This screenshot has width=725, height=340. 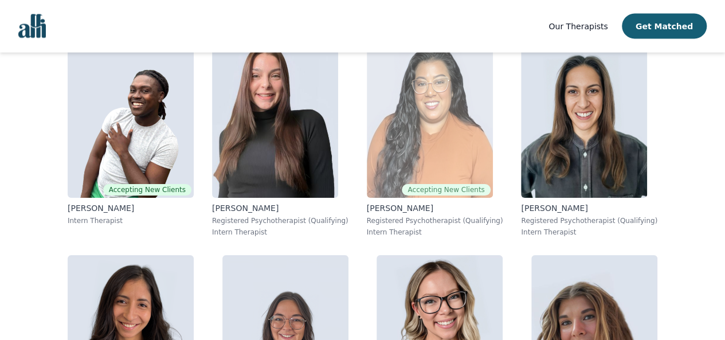 What do you see at coordinates (584, 115) in the screenshot?
I see `img: Kristina_Stephenson` at bounding box center [584, 115].